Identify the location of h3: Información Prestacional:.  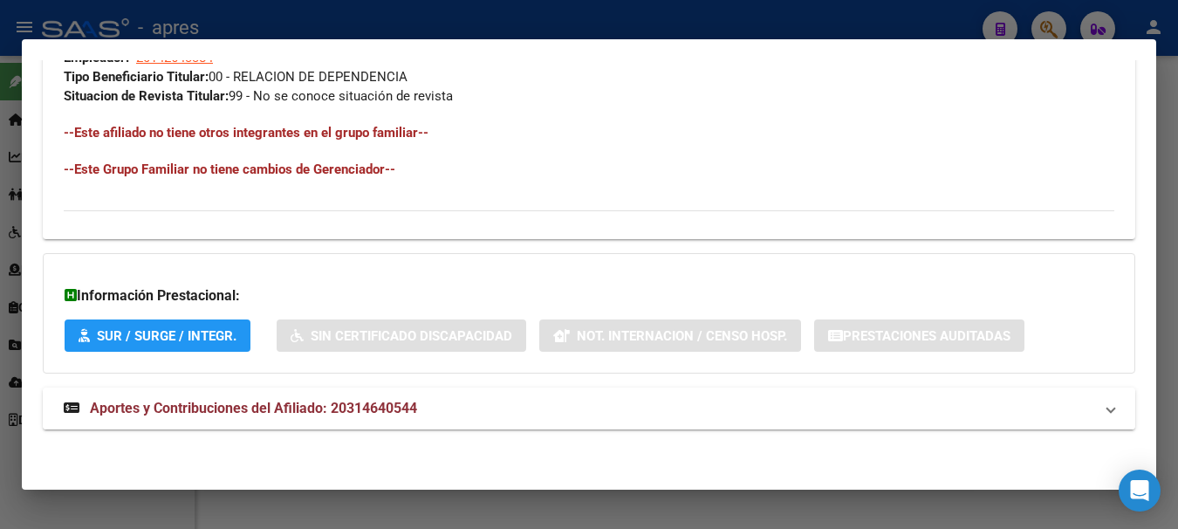
(589, 296).